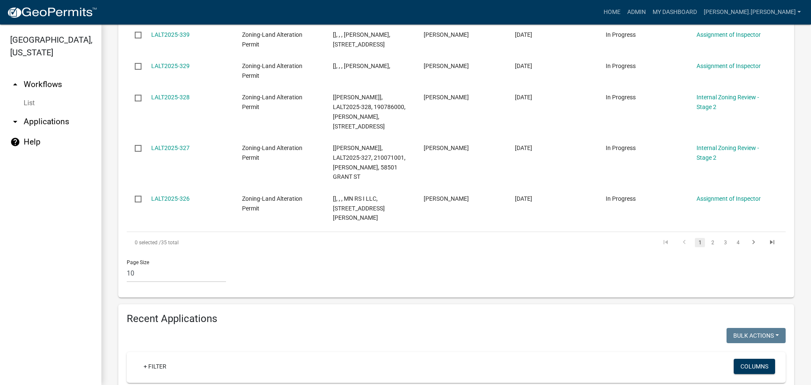 This screenshot has width=811, height=385. What do you see at coordinates (700, 242) in the screenshot?
I see `a: 1` at bounding box center [700, 242].